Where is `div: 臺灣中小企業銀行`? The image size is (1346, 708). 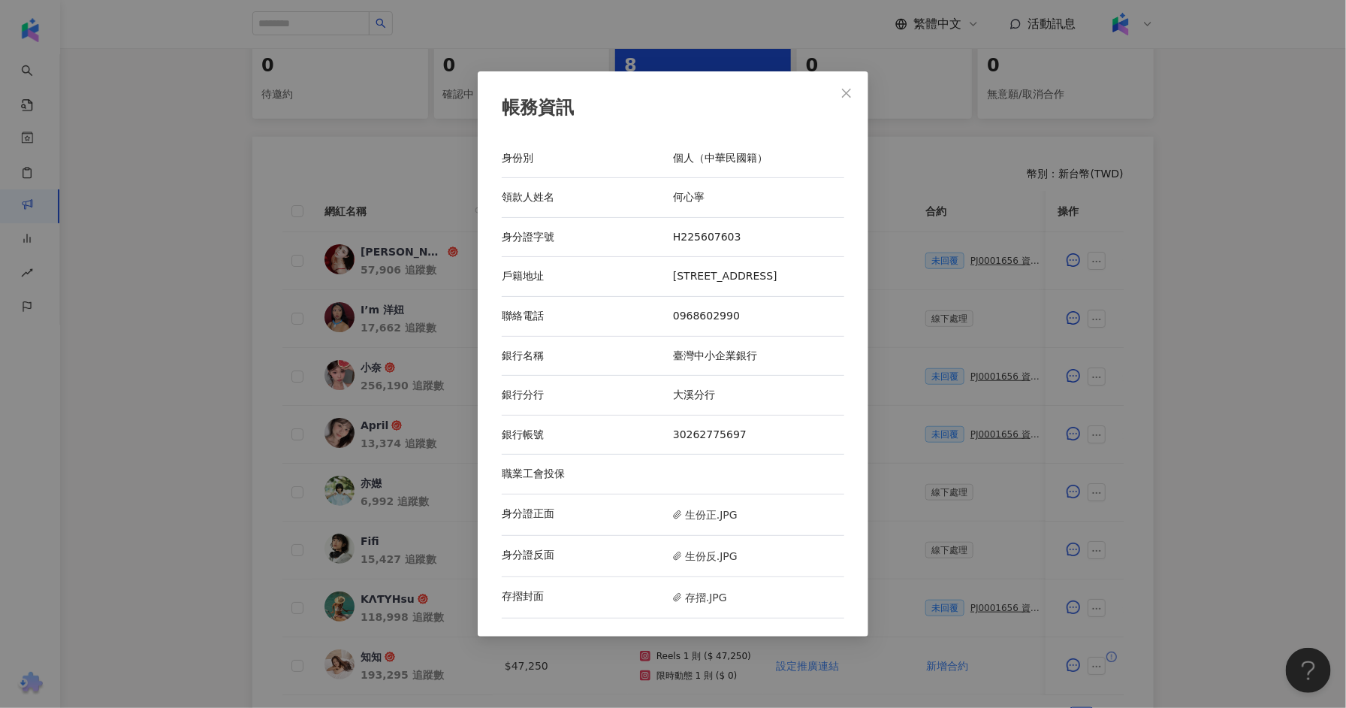
div: 臺灣中小企業銀行 is located at coordinates (759, 356).